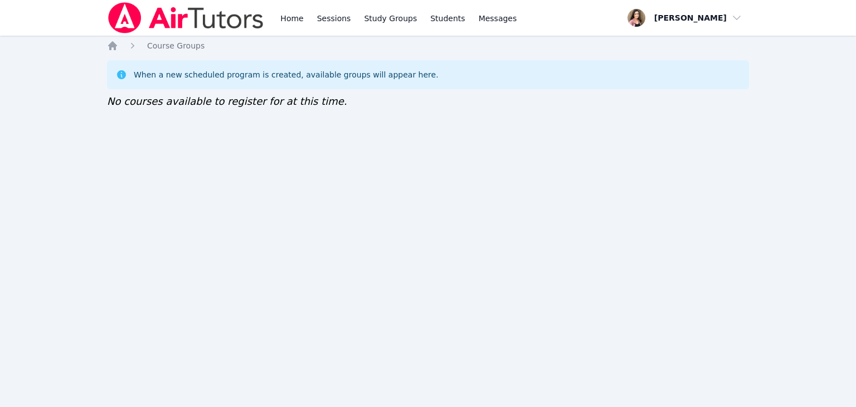 The image size is (856, 407). Describe the element at coordinates (497, 18) in the screenshot. I see `span: Messages` at that location.